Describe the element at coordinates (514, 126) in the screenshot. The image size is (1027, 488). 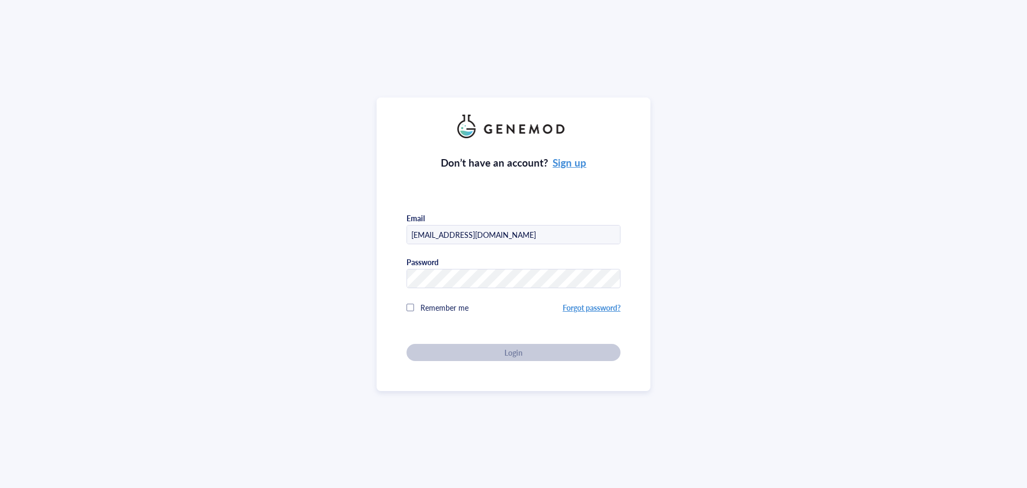
I see `img: genemod_logo_light-BcqUzbGq.png` at that location.